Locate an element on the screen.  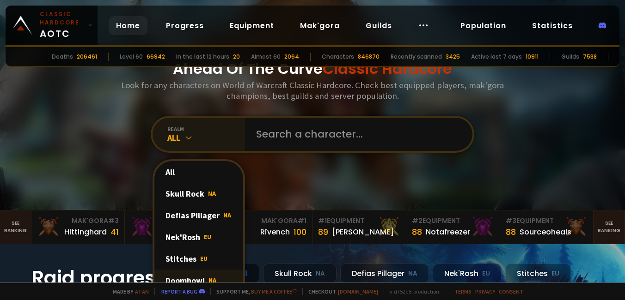
div: Recently scanned is located at coordinates (416, 57).